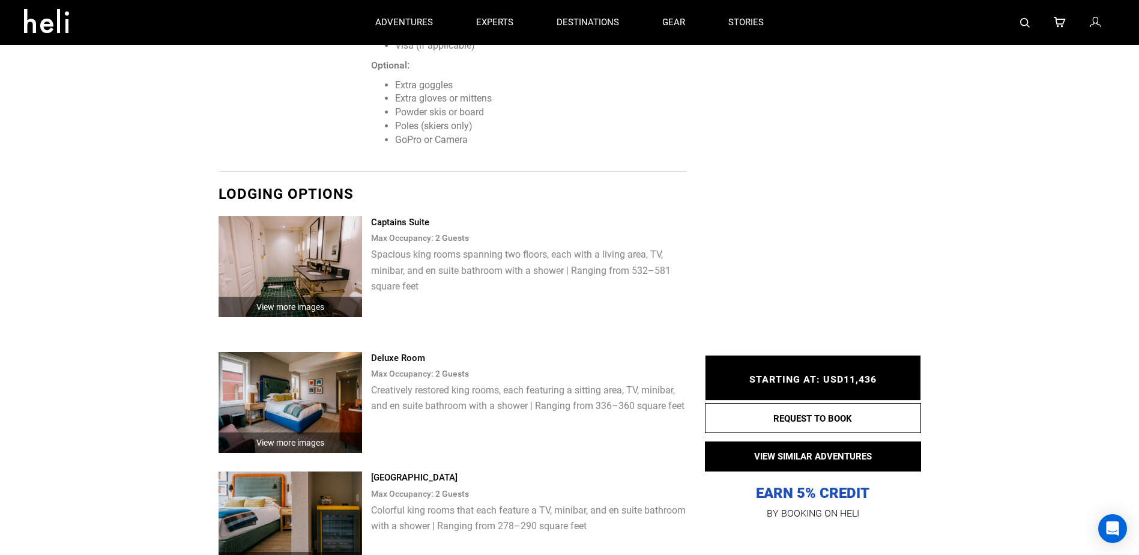  Describe the element at coordinates (813, 456) in the screenshot. I see `button: VIEW SIMILAR ADVENTURES` at that location.